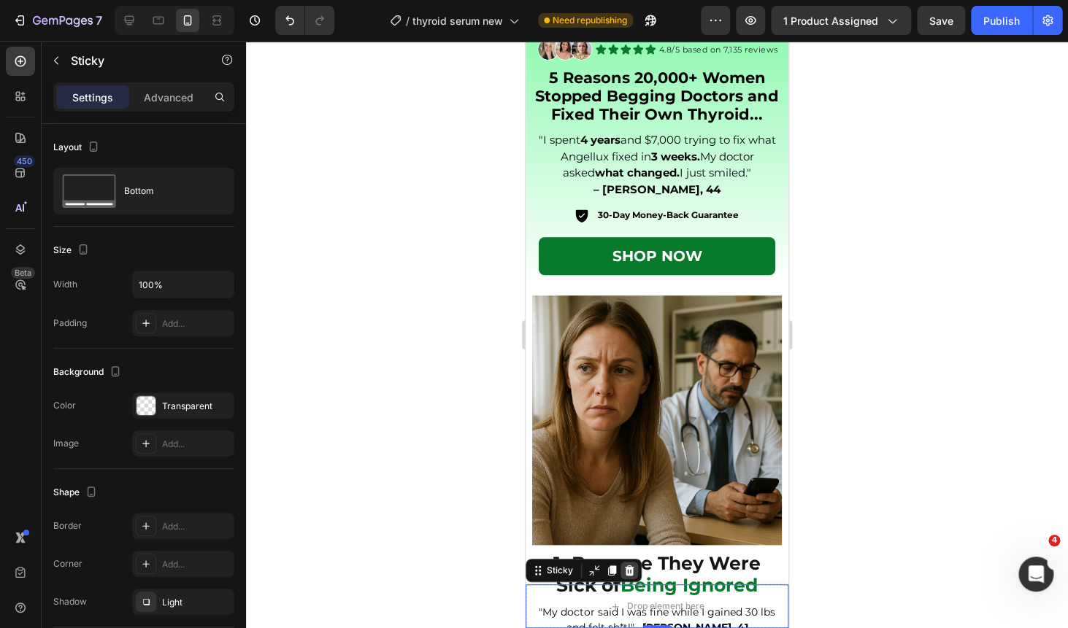 This screenshot has width=1068, height=628. I want to click on span: 1 product assigned, so click(831, 20).